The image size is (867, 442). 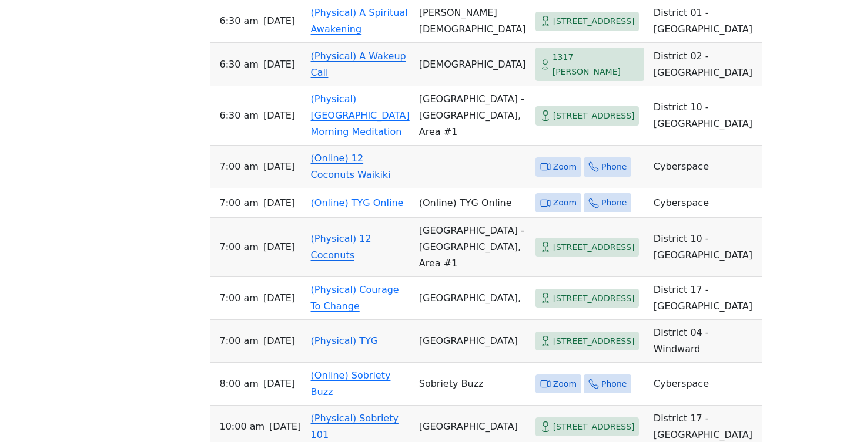 What do you see at coordinates (358, 64) in the screenshot?
I see `a: (Physical) A Wakeup Call` at bounding box center [358, 64].